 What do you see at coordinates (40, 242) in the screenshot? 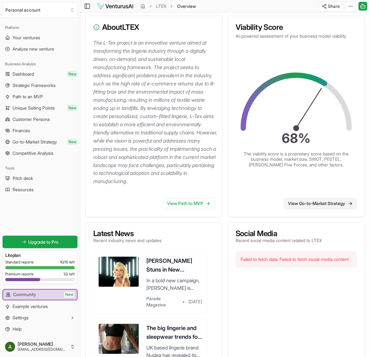
I see `a: Upgrade to Pro` at bounding box center [40, 242].